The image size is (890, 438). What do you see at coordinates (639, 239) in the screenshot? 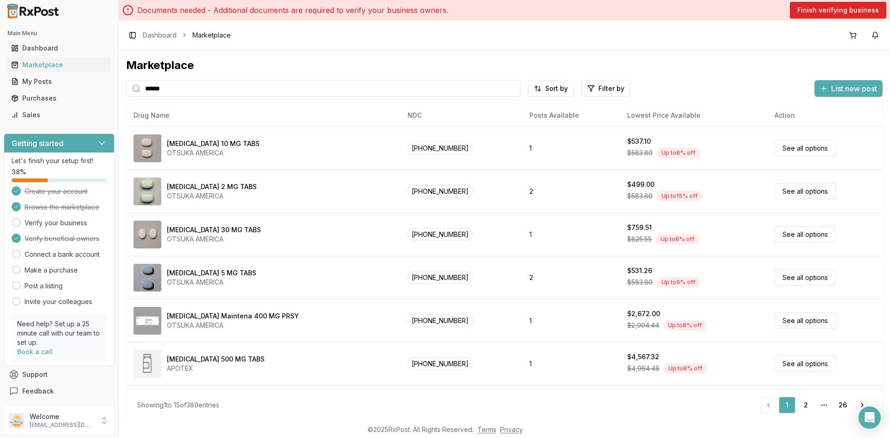
I see `span: $825.55` at bounding box center [639, 239].